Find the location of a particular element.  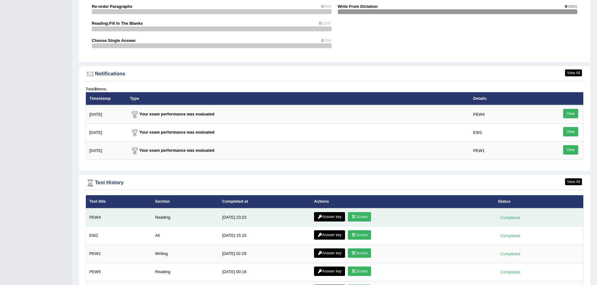

div: Total items. is located at coordinates (334, 89).